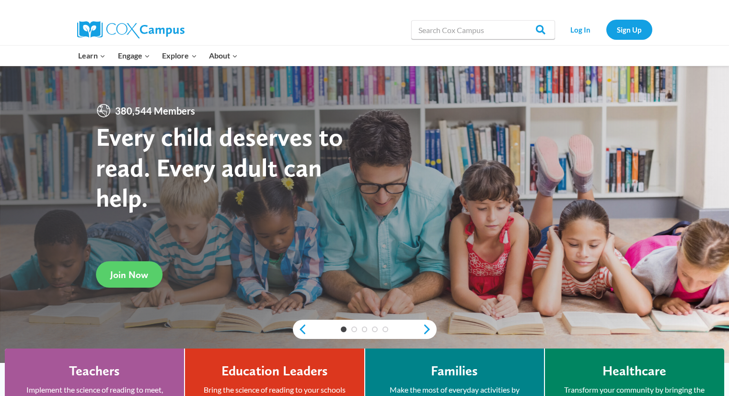  I want to click on a: Log In, so click(580, 29).